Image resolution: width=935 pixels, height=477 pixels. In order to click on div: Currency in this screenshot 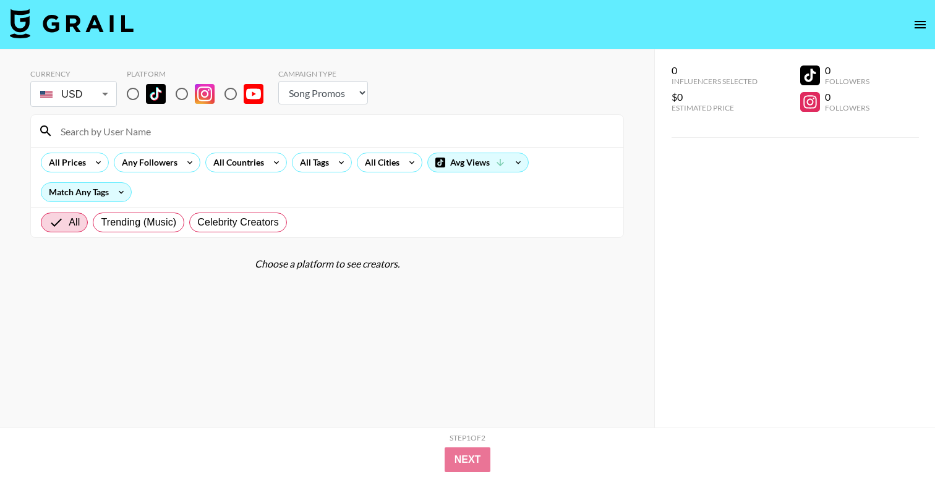, I will do `click(74, 74)`.